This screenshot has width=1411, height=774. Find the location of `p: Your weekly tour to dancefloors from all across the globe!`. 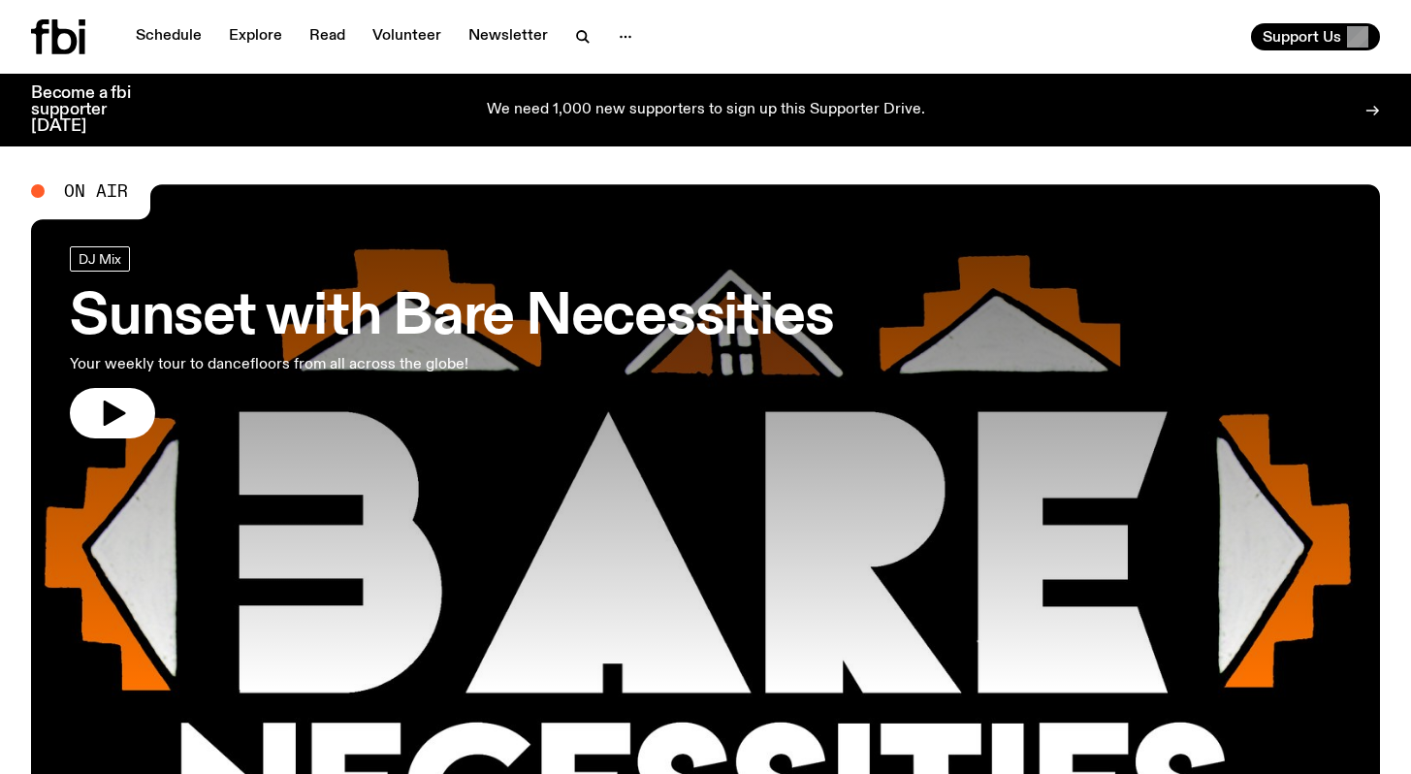

p: Your weekly tour to dancefloors from all across the globe! is located at coordinates (318, 365).